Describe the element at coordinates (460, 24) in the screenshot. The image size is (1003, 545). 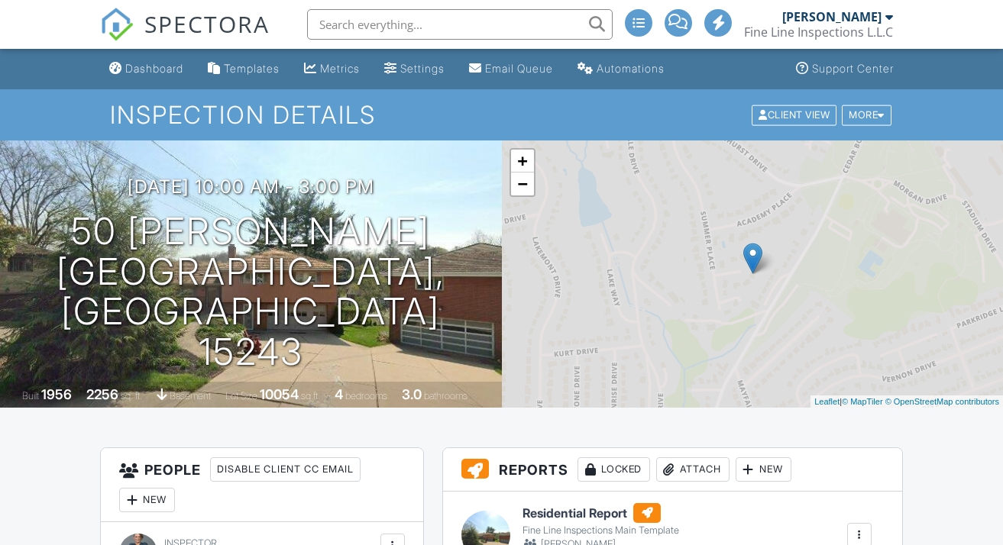
I see `input: Search everything...` at that location.